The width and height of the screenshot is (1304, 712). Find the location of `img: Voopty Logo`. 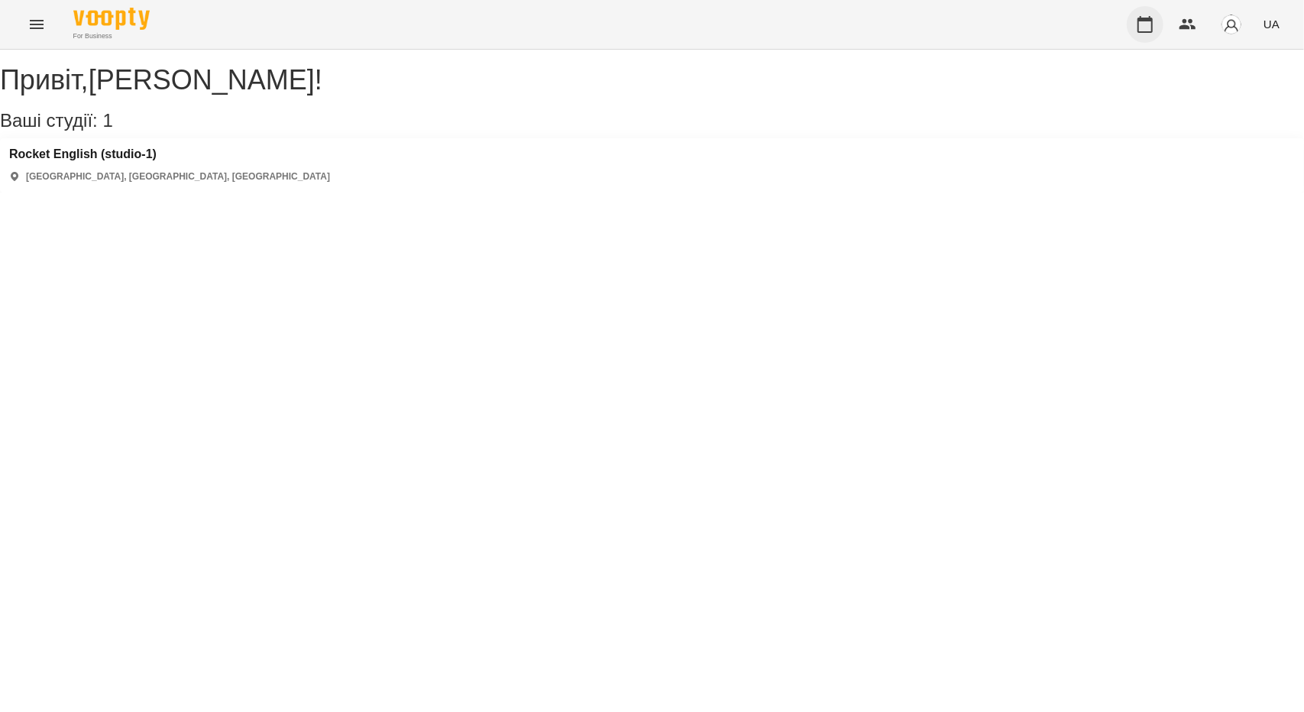

img: Voopty Logo is located at coordinates (112, 18).